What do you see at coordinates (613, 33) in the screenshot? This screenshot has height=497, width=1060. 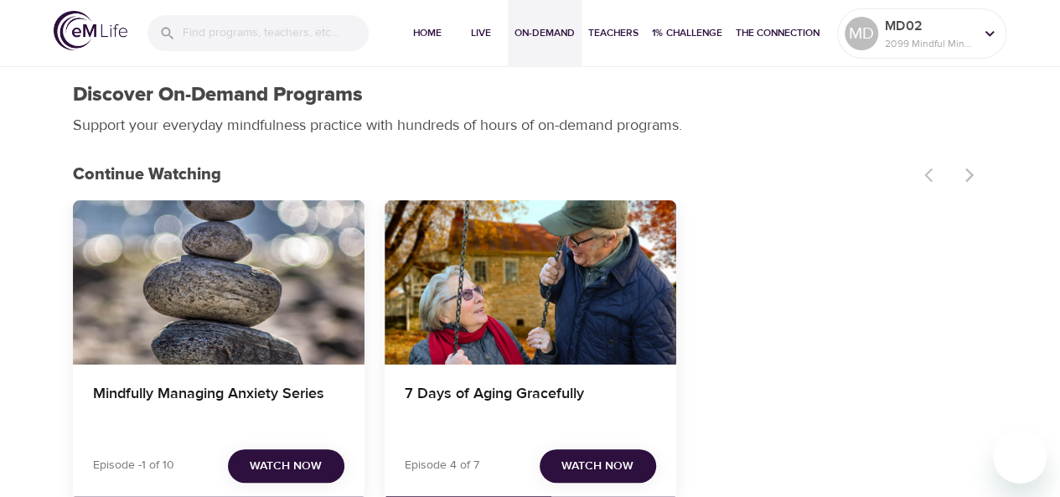 I see `span: Teachers` at bounding box center [613, 33].